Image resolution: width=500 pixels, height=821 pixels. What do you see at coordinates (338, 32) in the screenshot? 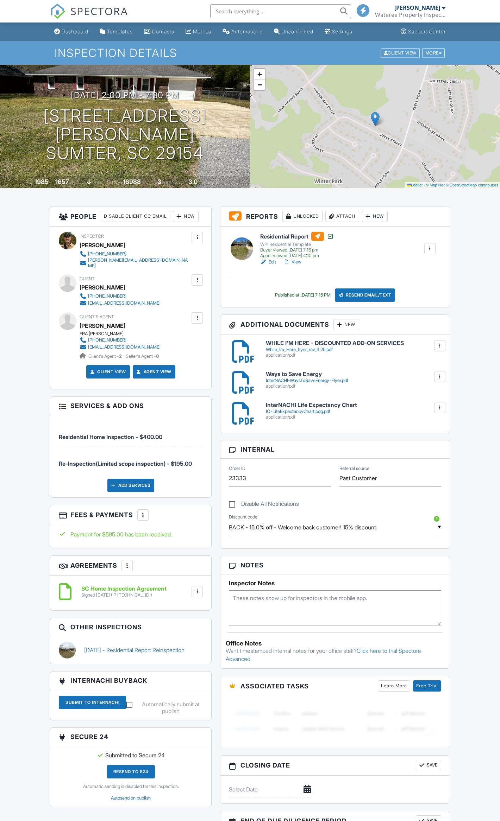
I see `a: Settings` at bounding box center [338, 32].